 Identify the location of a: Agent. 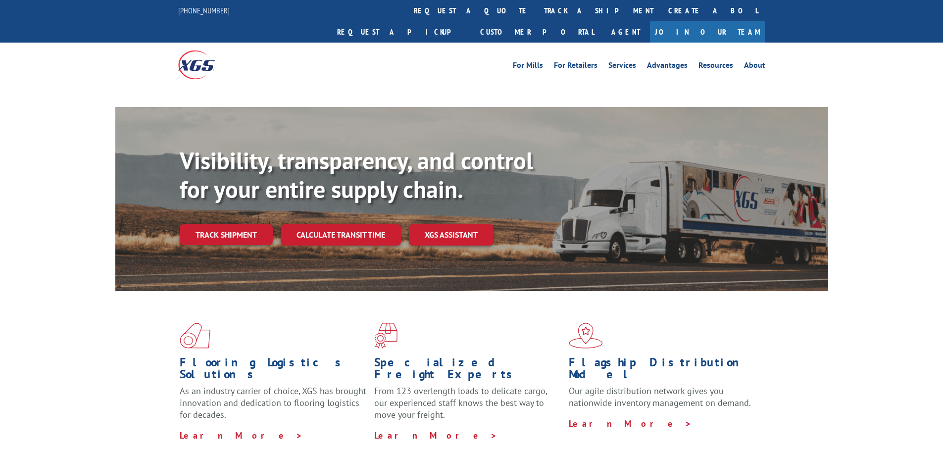
(626, 32).